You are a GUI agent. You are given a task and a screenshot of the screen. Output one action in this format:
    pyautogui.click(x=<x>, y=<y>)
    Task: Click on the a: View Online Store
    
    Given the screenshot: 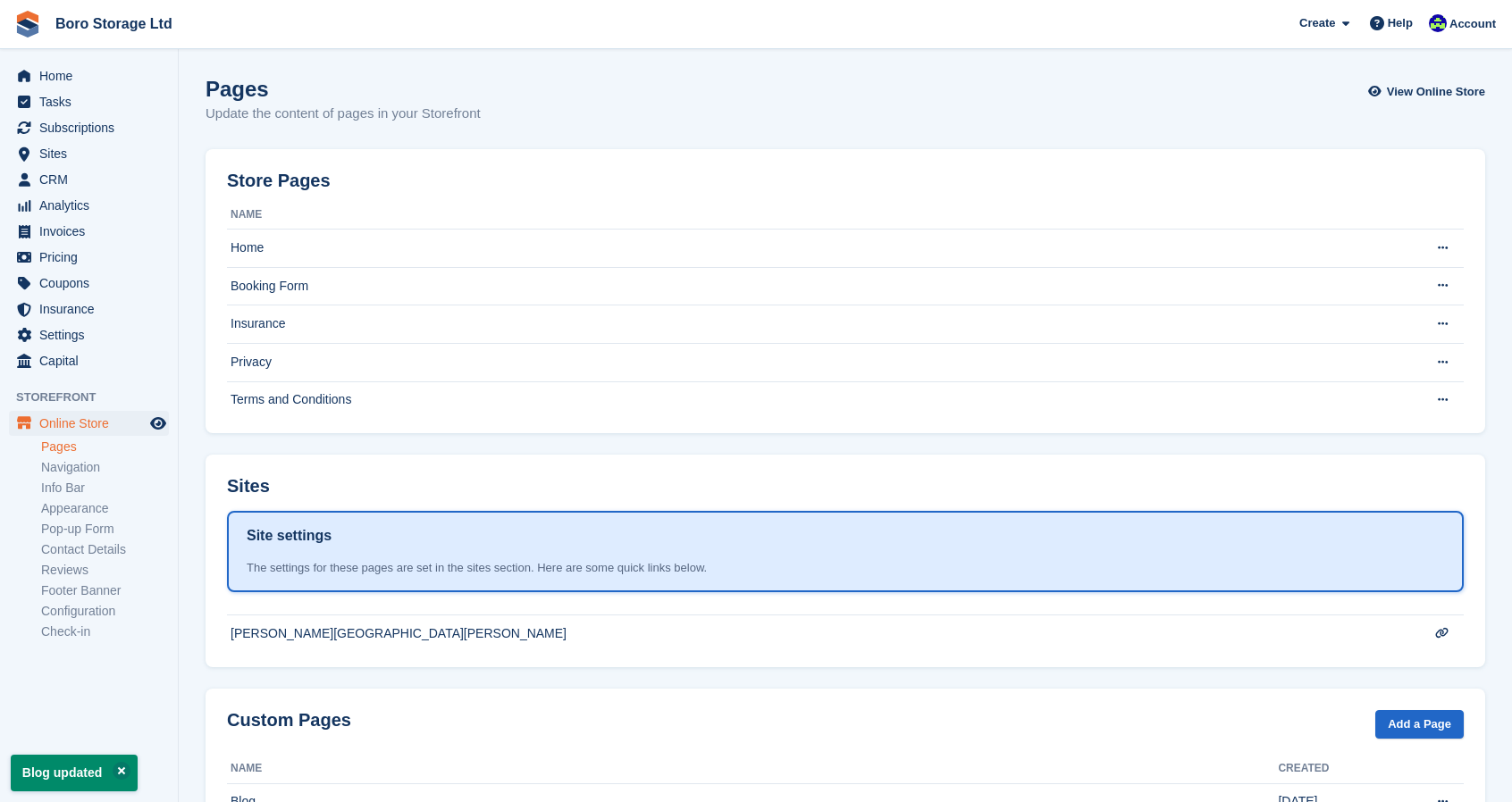 What is the action you would take?
    pyautogui.click(x=1429, y=91)
    